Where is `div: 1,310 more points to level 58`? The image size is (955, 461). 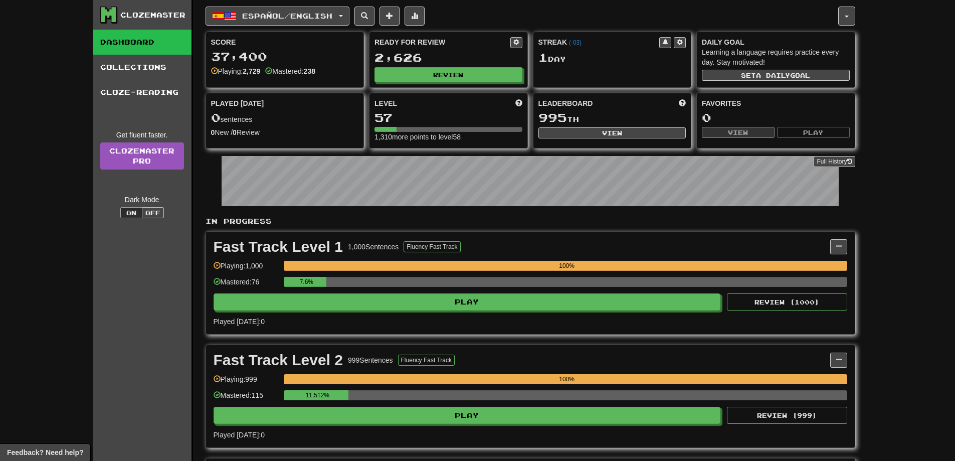 div: 1,310 more points to level 58 is located at coordinates (448, 137).